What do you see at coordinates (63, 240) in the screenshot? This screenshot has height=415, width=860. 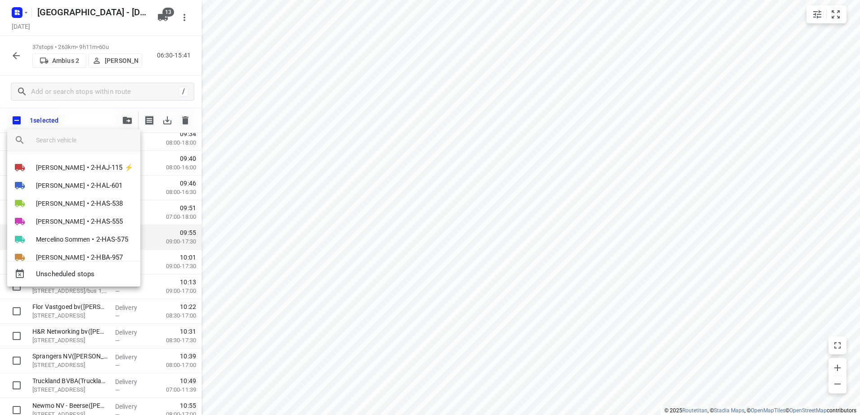 I see `span: Mercelino Sommen` at bounding box center [63, 240].